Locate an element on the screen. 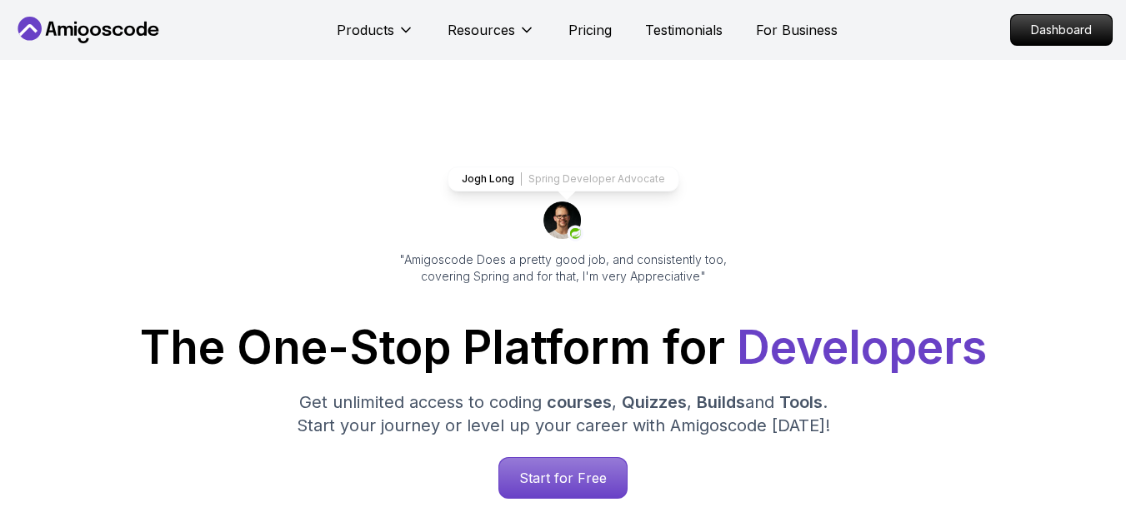  a: Start for Free is located at coordinates (562, 478).